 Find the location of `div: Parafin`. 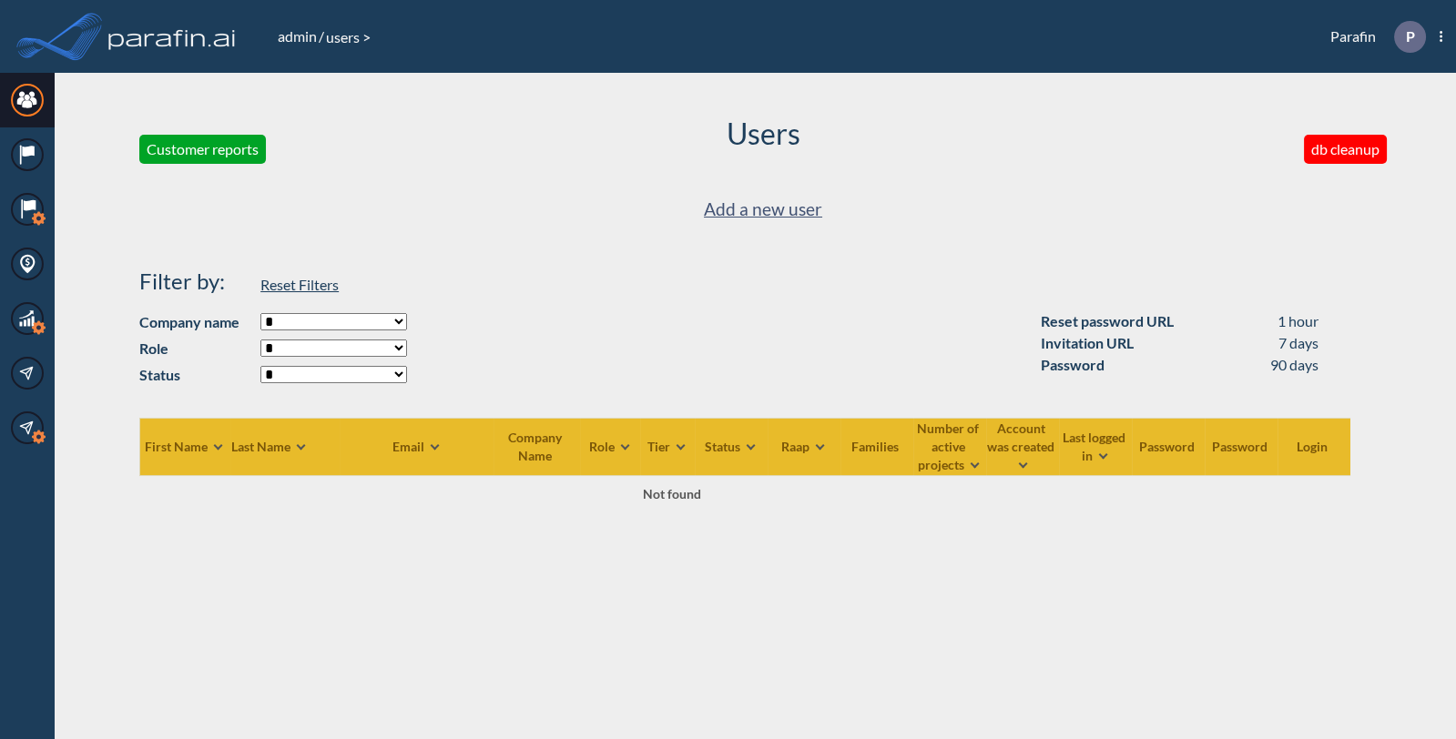

div: Parafin is located at coordinates (1372, 36).